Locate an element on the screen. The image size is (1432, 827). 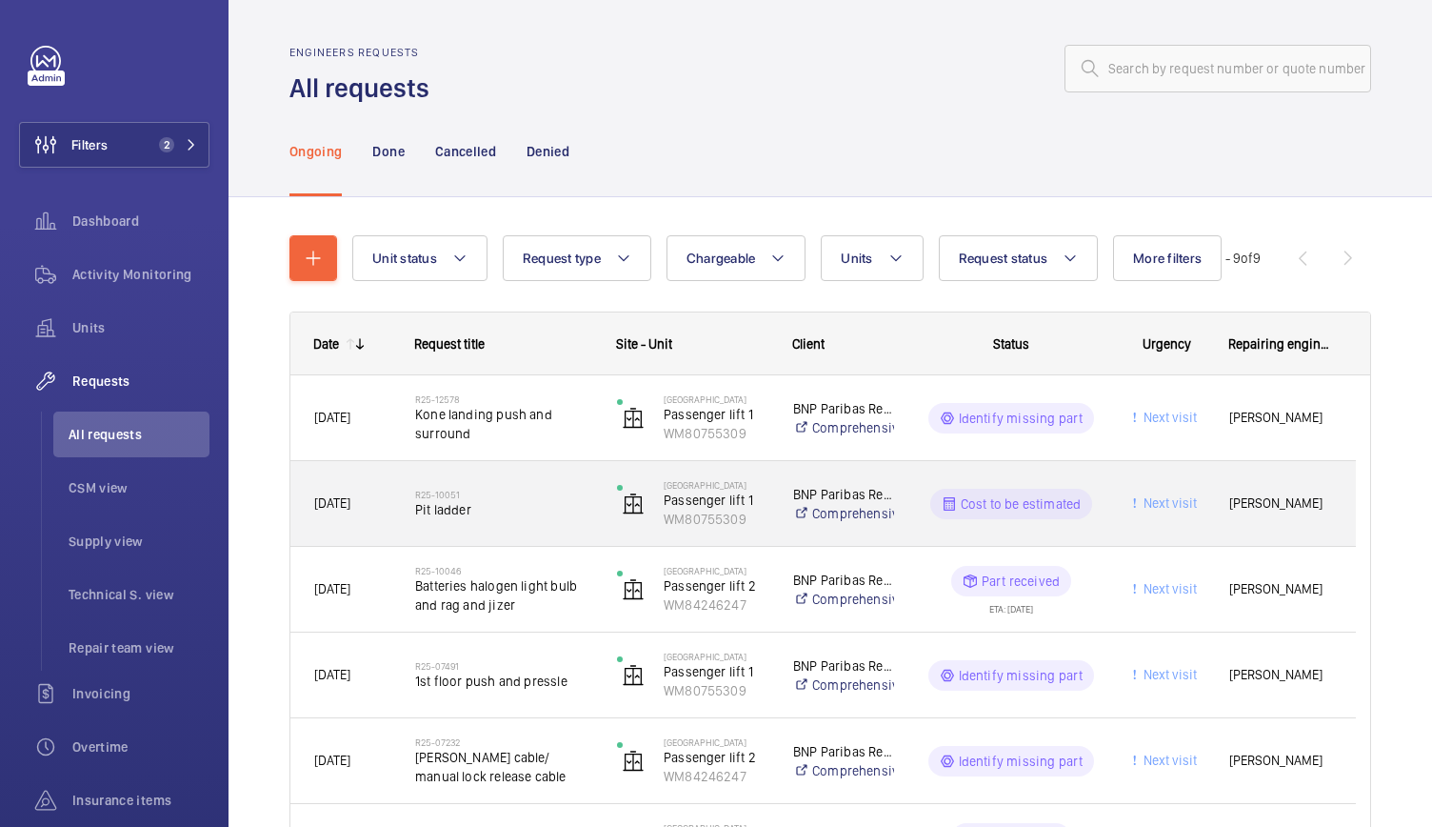
span: More filters is located at coordinates (1168, 258).